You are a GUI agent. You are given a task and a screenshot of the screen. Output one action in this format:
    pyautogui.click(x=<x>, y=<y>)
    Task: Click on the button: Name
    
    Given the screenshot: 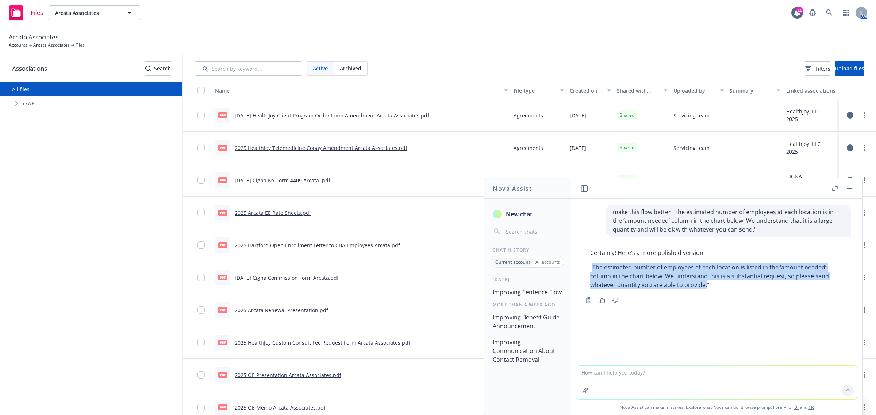 What is the action you would take?
    pyautogui.click(x=361, y=91)
    